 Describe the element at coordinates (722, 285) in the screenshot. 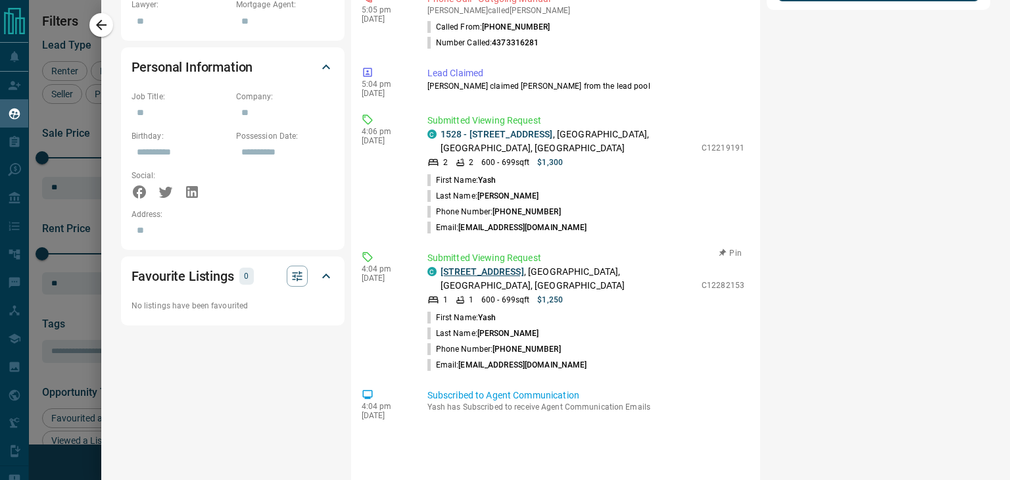

I see `p: C12282153` at that location.